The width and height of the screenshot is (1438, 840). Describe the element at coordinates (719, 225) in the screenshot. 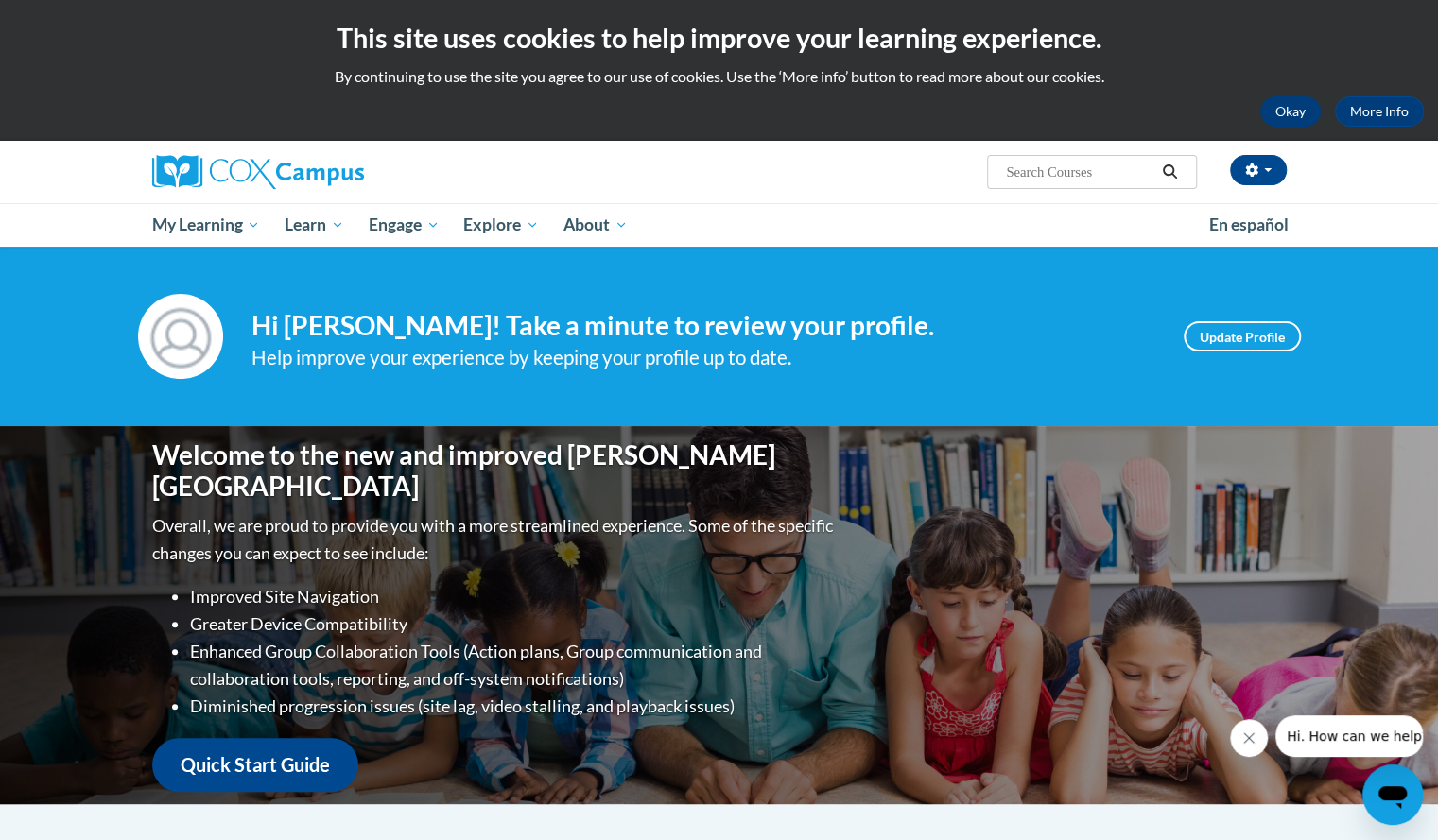

I see `div: Main menu` at that location.